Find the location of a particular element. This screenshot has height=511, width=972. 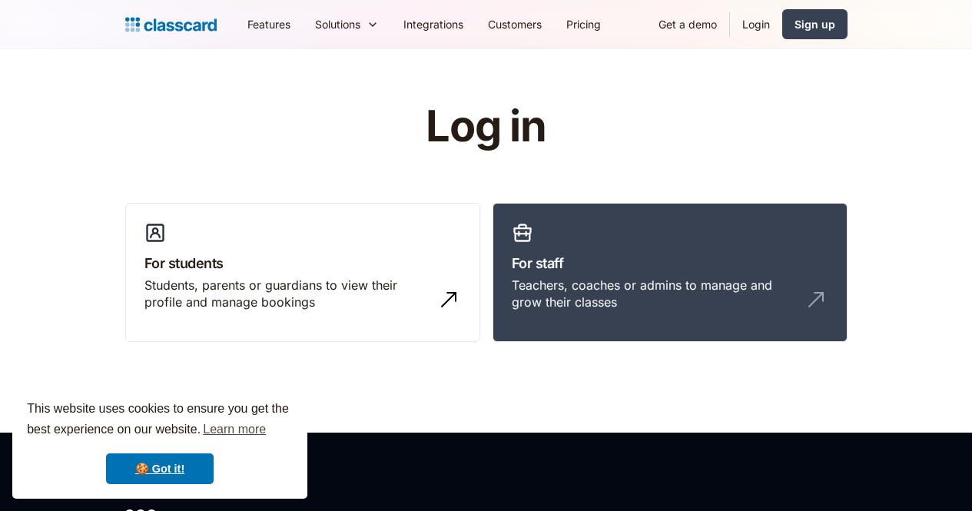

div: Sign up is located at coordinates (814, 24).